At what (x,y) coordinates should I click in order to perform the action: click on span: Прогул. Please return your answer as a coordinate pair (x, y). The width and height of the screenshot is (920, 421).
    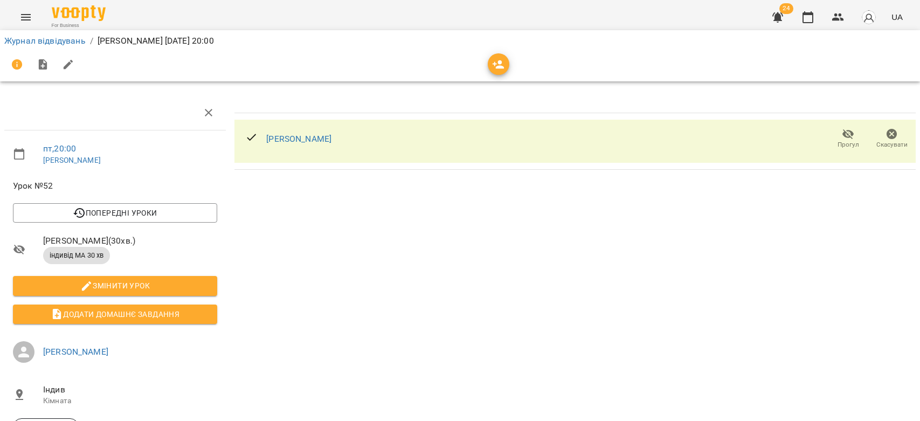
    Looking at the image, I should click on (848, 144).